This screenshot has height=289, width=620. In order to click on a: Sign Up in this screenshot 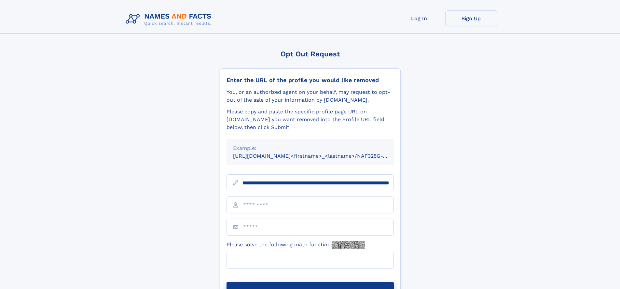, I will do `click(471, 18)`.